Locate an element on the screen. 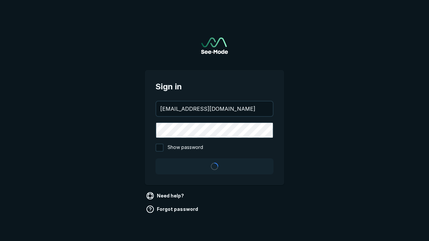 The width and height of the screenshot is (429, 241). a: Need help? is located at coordinates (166, 196).